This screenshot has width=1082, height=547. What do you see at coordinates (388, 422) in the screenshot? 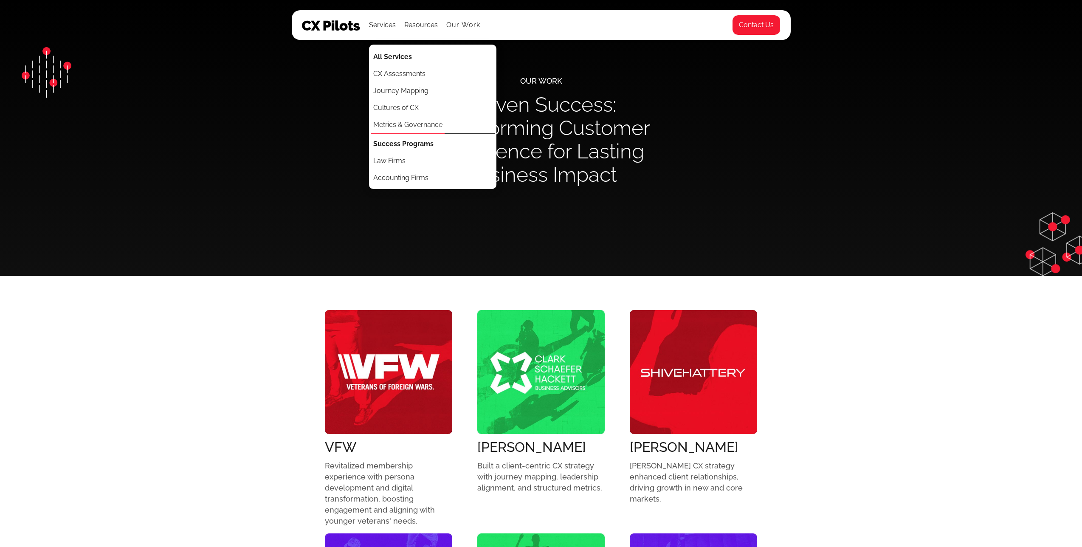
I see `a: VFWRevitalized membership experience with persona development and digital transformation, boostin...` at bounding box center [388, 422].